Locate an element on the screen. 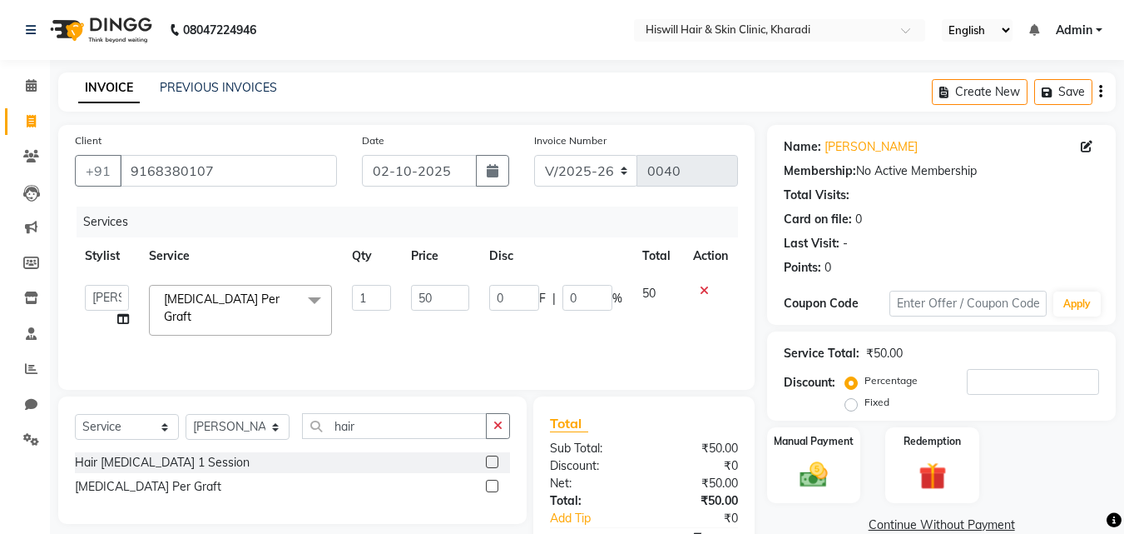 Image resolution: width=1124 pixels, height=534 pixels. div: Total: is located at coordinates (591, 500).